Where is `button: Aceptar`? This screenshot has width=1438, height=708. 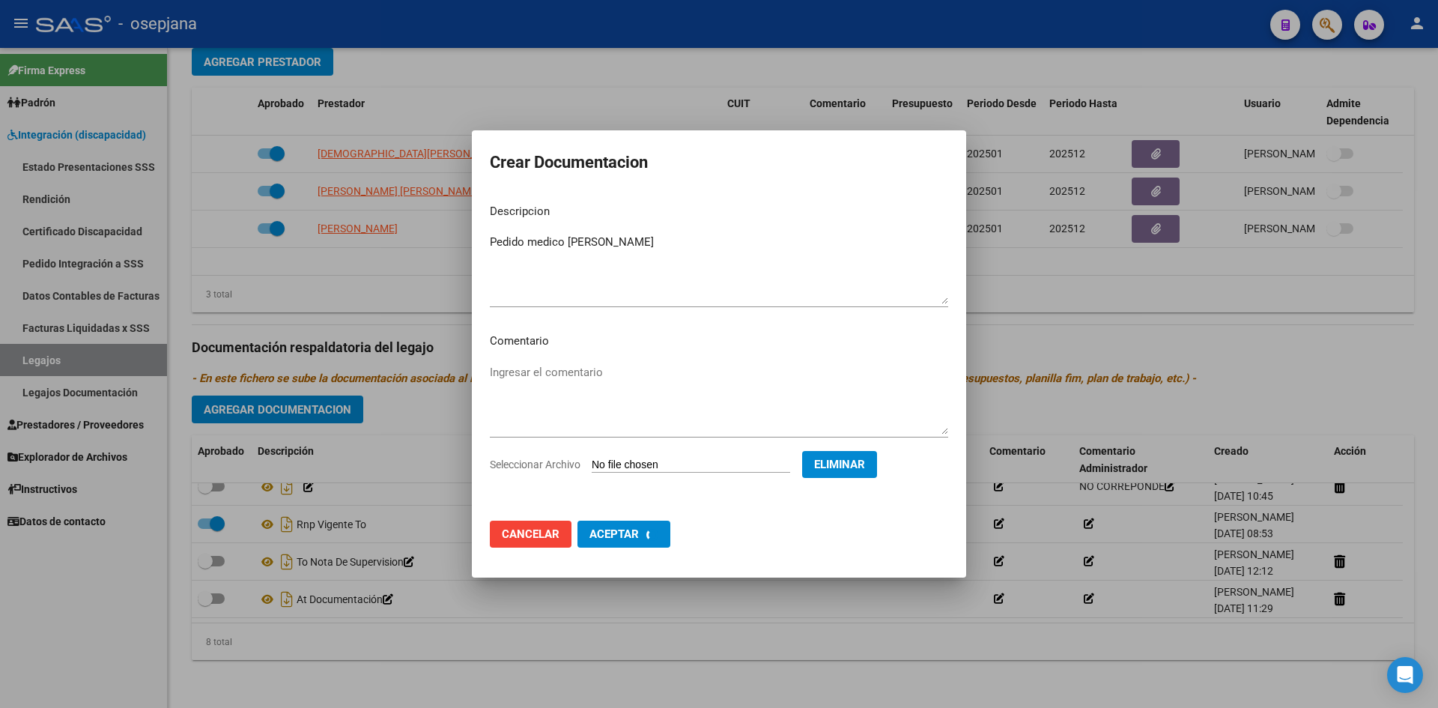
button: Aceptar is located at coordinates (624, 534).